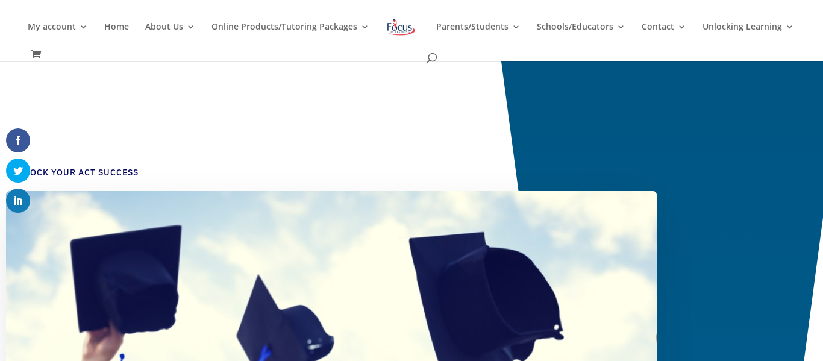 This screenshot has width=823, height=361. What do you see at coordinates (664, 36) in the screenshot?
I see `a: Contact` at bounding box center [664, 36].